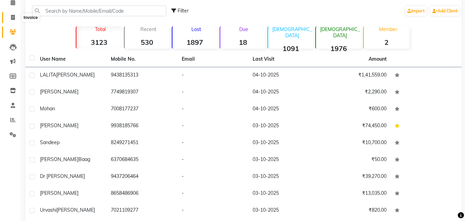  I want to click on strong: 3123, so click(99, 42).